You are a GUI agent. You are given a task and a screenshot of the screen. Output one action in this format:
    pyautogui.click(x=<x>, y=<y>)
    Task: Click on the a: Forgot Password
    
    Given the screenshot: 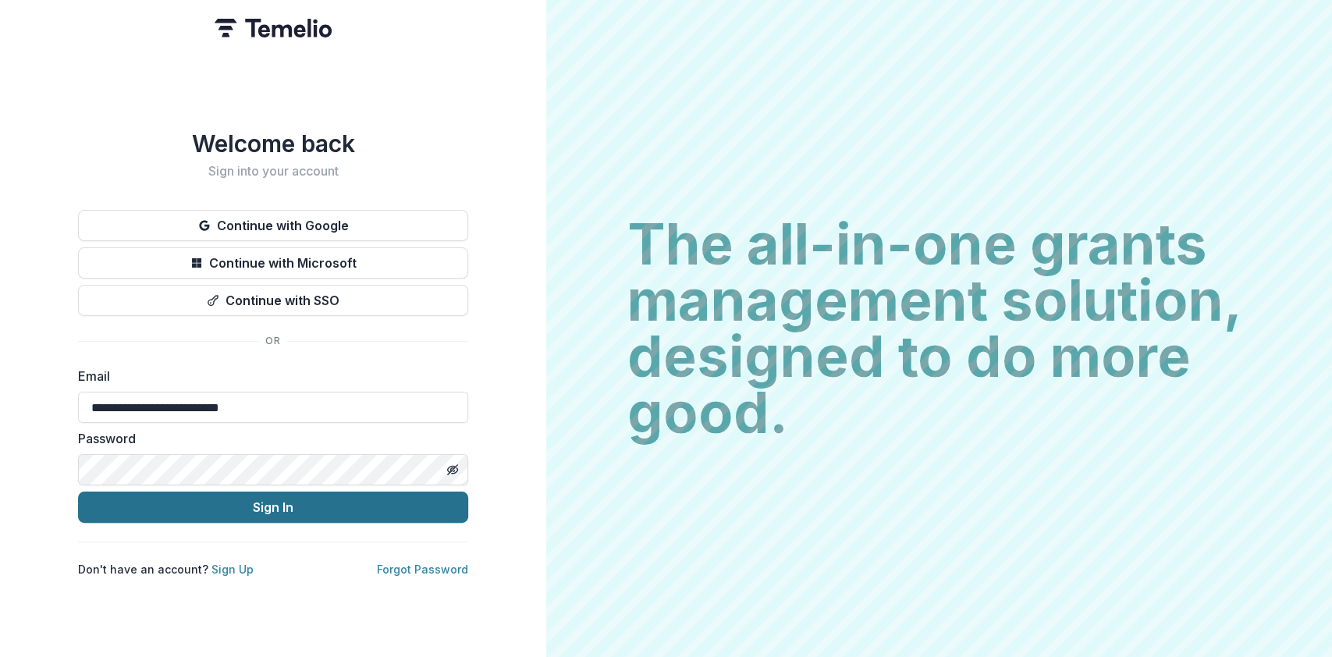 What is the action you would take?
    pyautogui.click(x=422, y=569)
    